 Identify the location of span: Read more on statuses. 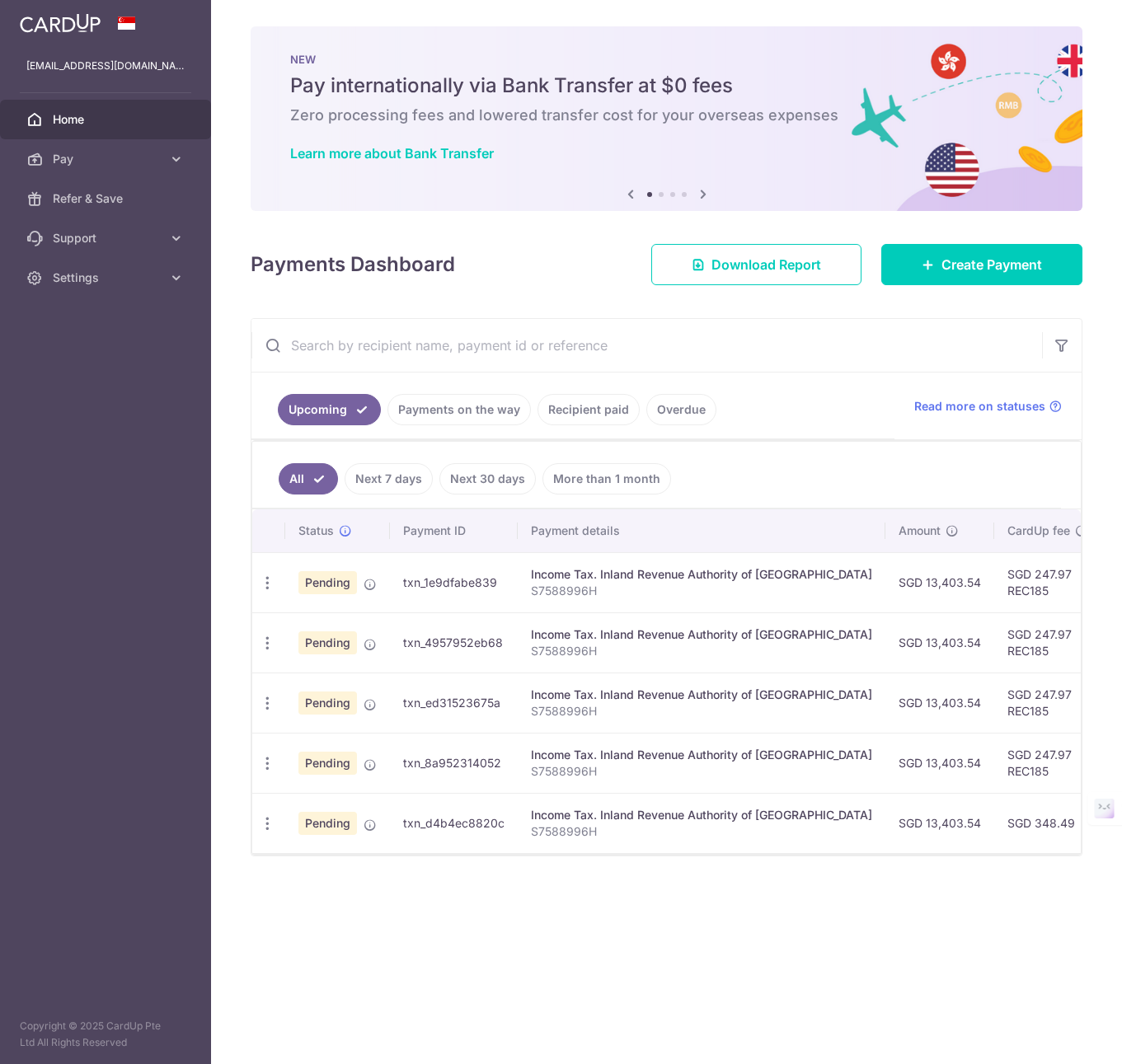
(980, 406).